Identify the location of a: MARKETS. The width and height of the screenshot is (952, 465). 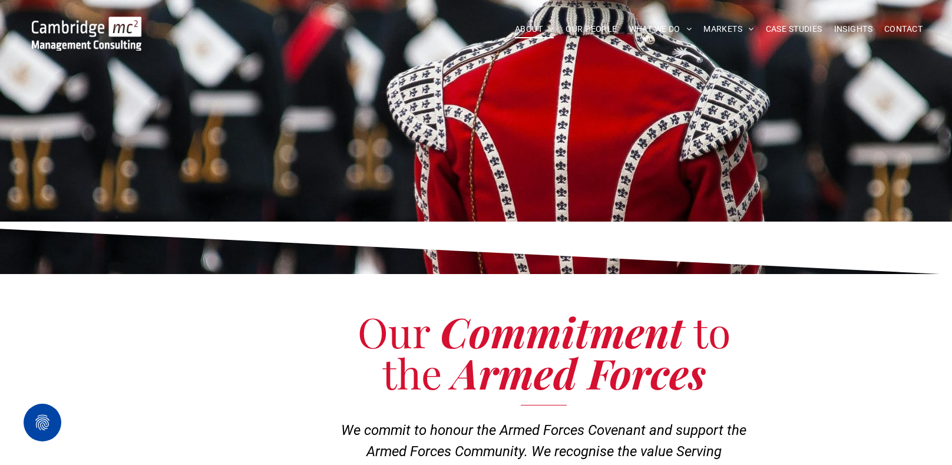
(729, 29).